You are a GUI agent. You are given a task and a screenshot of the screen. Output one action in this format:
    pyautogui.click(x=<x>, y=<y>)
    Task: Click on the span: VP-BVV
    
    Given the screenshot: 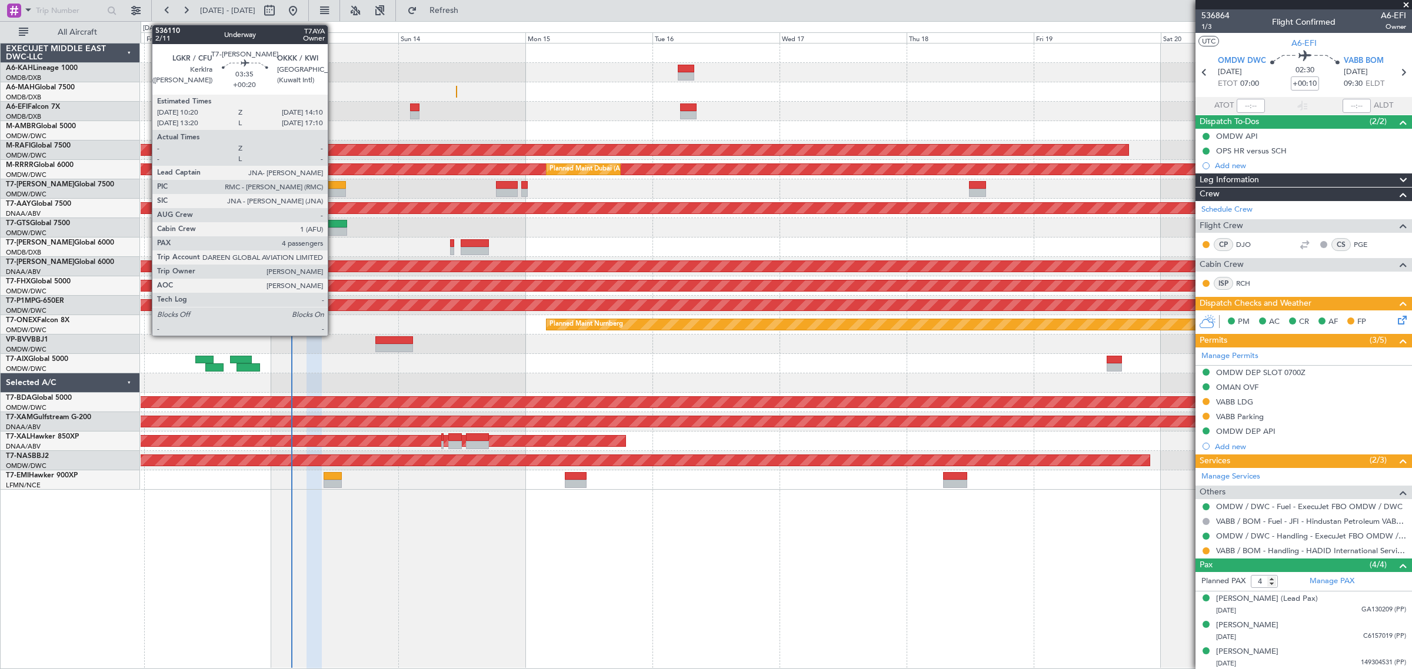 What is the action you would take?
    pyautogui.click(x=18, y=340)
    